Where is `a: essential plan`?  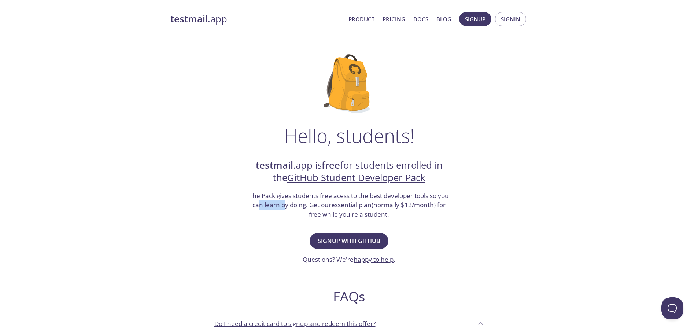 a: essential plan is located at coordinates (351, 204).